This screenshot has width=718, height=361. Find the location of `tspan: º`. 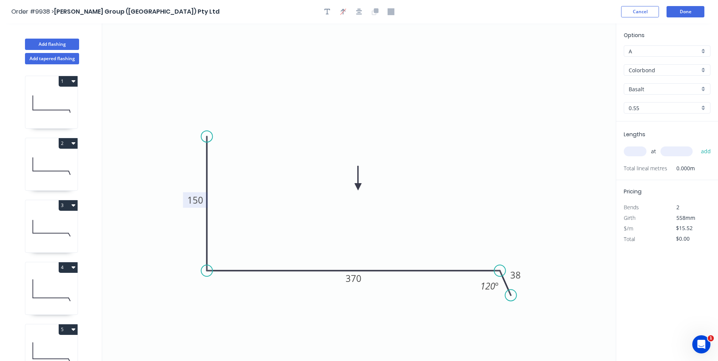

tspan: º is located at coordinates (497, 286).